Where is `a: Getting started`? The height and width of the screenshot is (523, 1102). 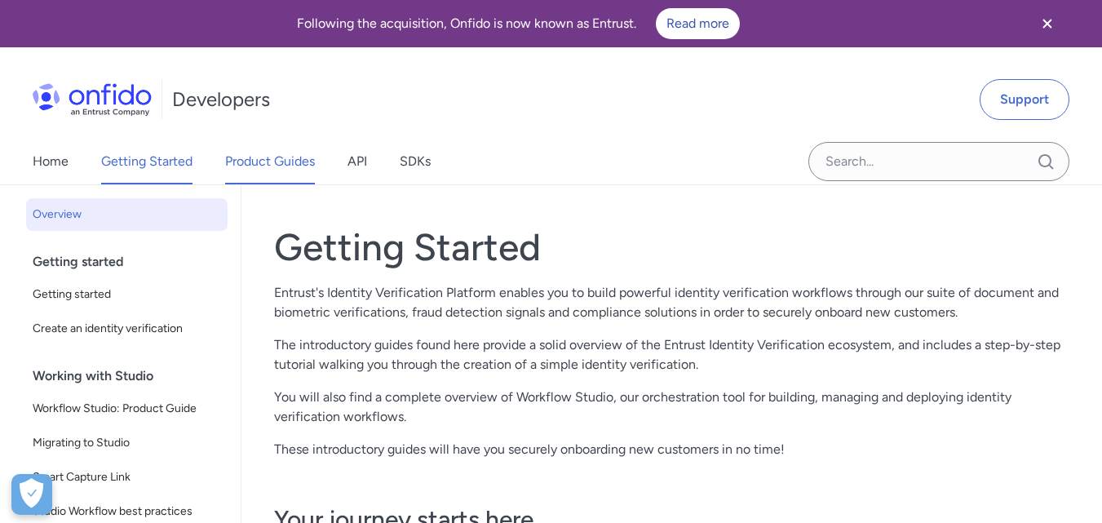 a: Getting started is located at coordinates (126, 294).